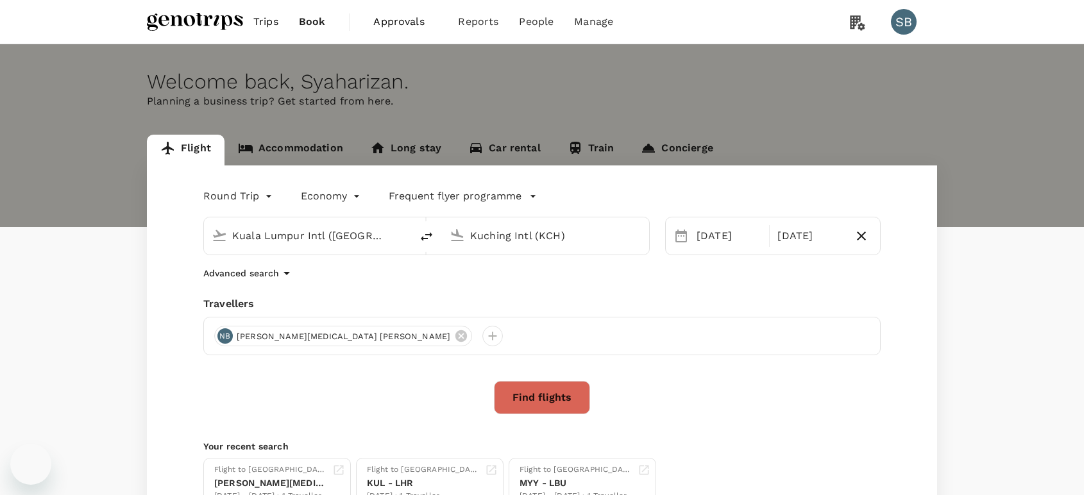 Image resolution: width=1084 pixels, height=495 pixels. I want to click on input: Going to, so click(546, 235).